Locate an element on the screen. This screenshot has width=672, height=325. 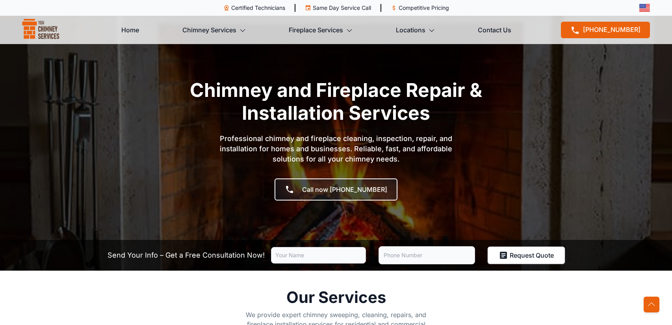
p: Certified Technicians is located at coordinates (258, 8).